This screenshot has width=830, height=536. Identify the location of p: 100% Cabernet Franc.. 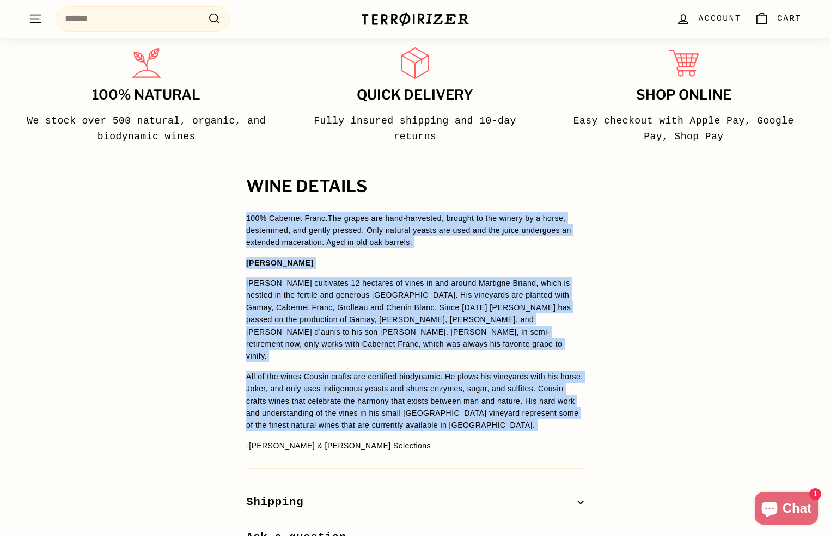
(415, 230).